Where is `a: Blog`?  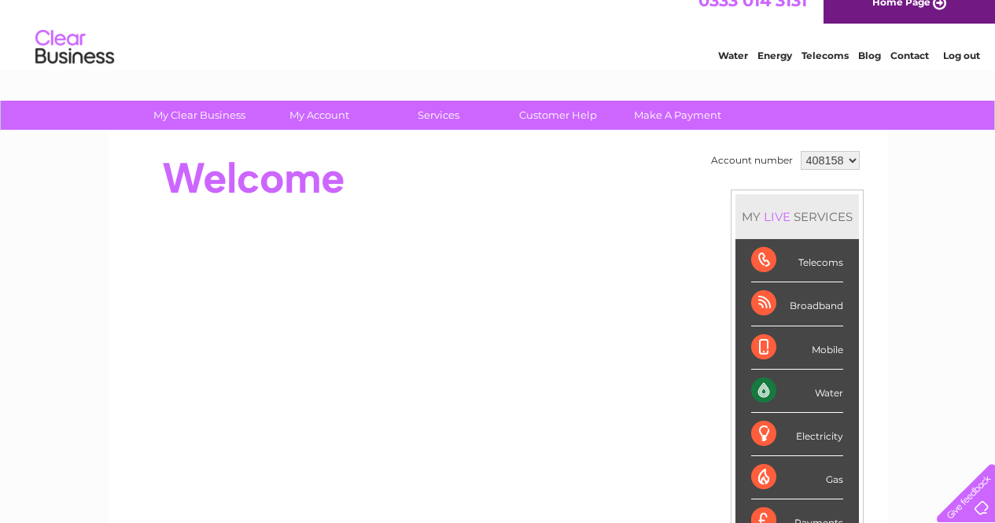 a: Blog is located at coordinates (869, 72).